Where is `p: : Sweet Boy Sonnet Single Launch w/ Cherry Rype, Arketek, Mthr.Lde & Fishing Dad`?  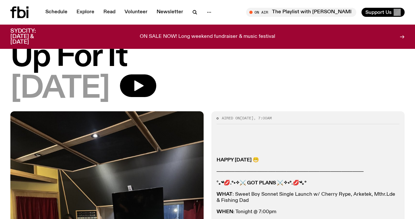 p: : Sweet Boy Sonnet Single Launch w/ Cherry Rype, Arketek, Mthr.Lde & Fishing Dad is located at coordinates (308, 198).